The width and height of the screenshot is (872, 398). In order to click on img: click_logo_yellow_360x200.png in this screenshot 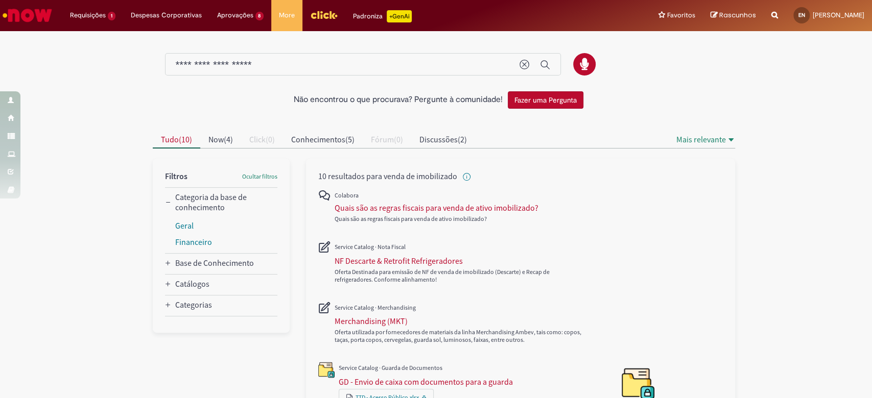, I will do `click(324, 15)`.